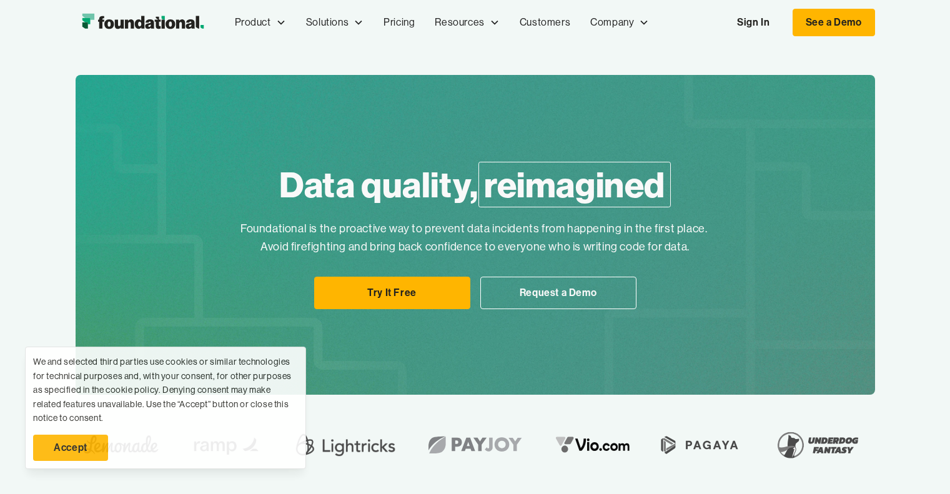 The width and height of the screenshot is (950, 494). What do you see at coordinates (142, 22) in the screenshot?
I see `a: home` at bounding box center [142, 22].